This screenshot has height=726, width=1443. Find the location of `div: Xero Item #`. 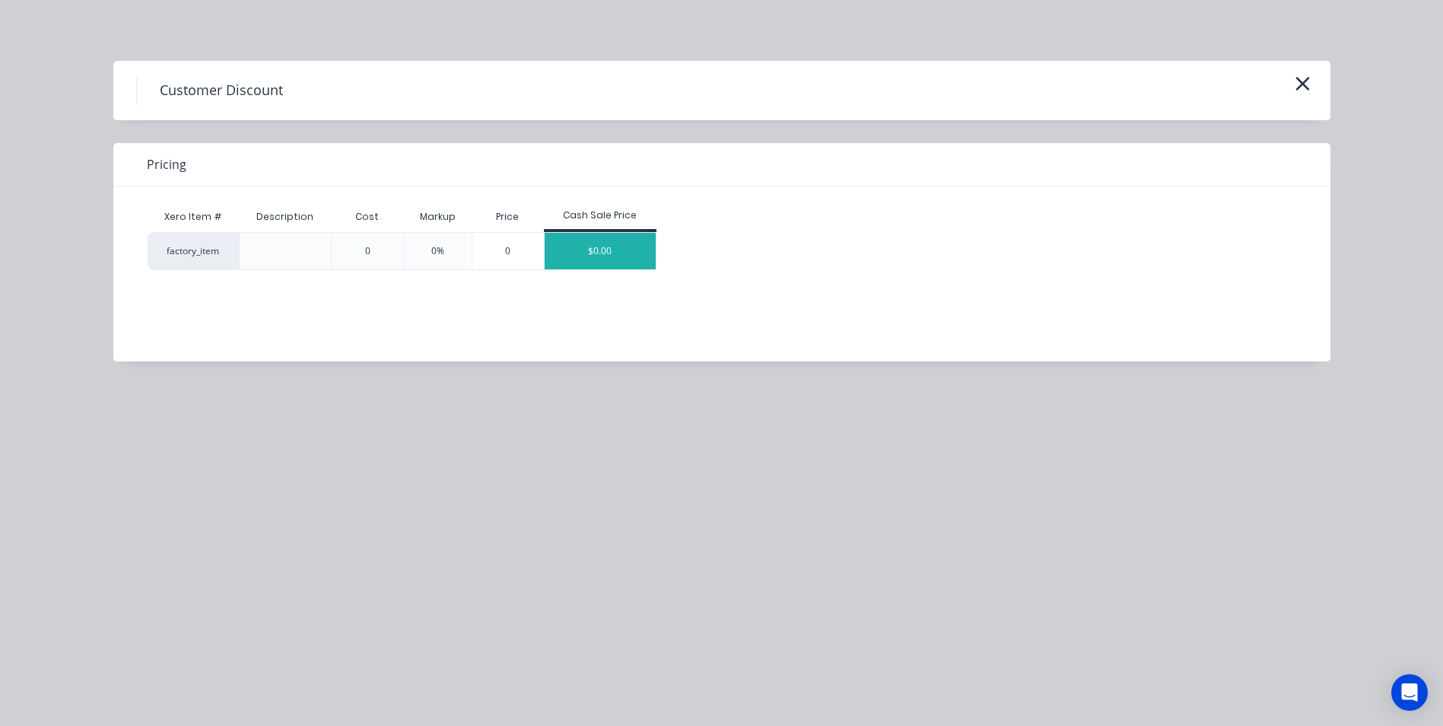

div: Xero Item # is located at coordinates (193, 217).